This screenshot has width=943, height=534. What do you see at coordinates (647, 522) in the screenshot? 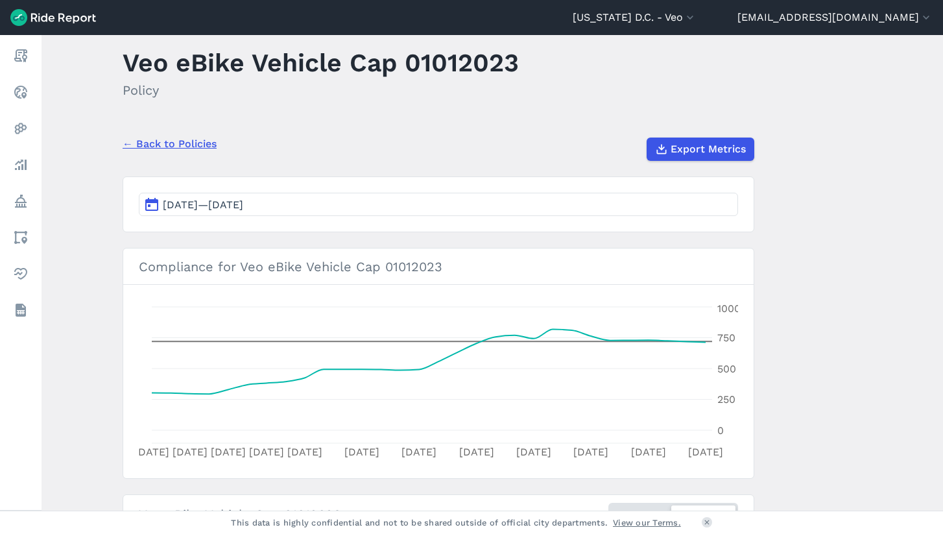
I see `a: View our Terms.` at bounding box center [647, 522].